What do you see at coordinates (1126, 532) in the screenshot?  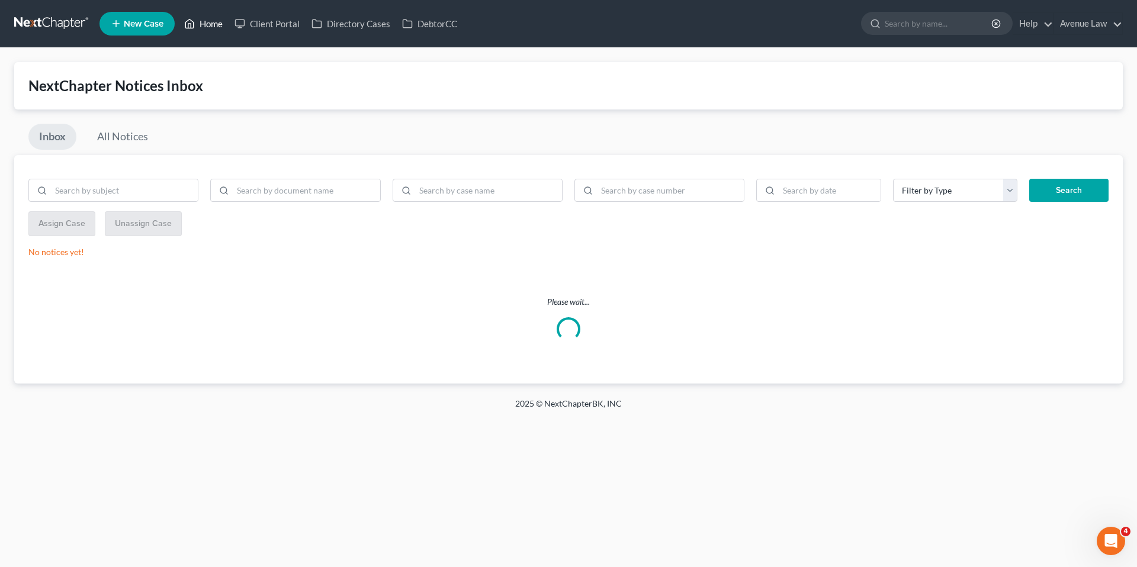 I see `span: 4` at bounding box center [1126, 532].